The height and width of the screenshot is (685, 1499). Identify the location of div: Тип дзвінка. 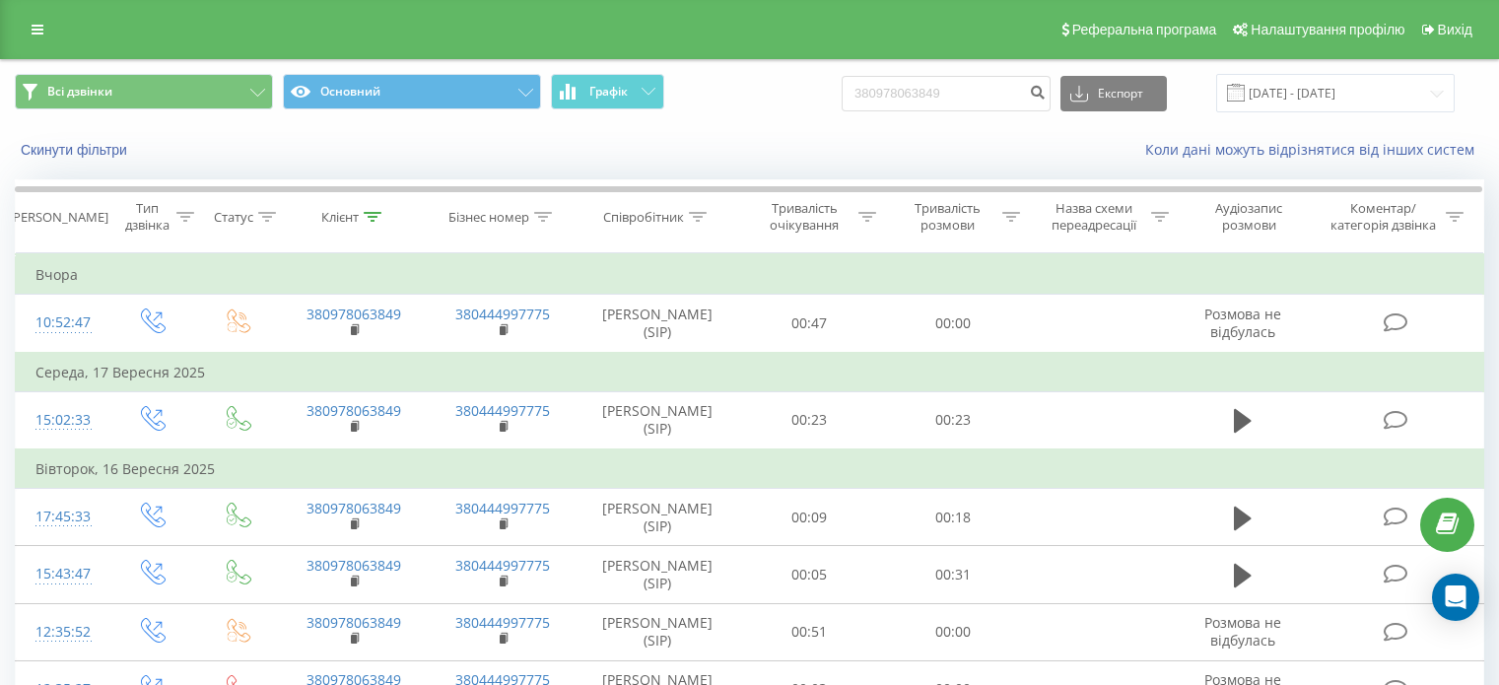
(147, 217).